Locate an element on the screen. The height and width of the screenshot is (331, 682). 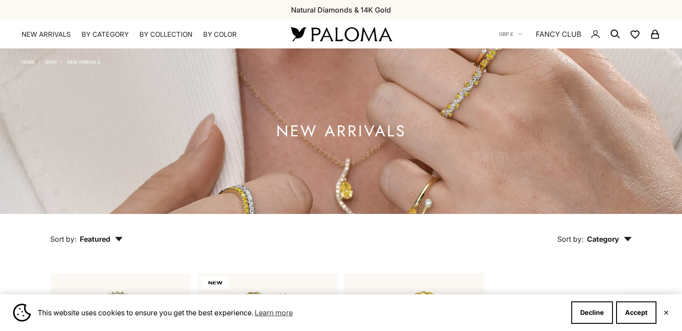
button: GBP £ is located at coordinates (510, 34).